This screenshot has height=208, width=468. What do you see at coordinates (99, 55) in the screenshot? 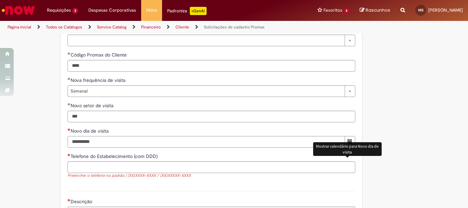
I see `span: Código Promax do Cliente` at bounding box center [99, 55].